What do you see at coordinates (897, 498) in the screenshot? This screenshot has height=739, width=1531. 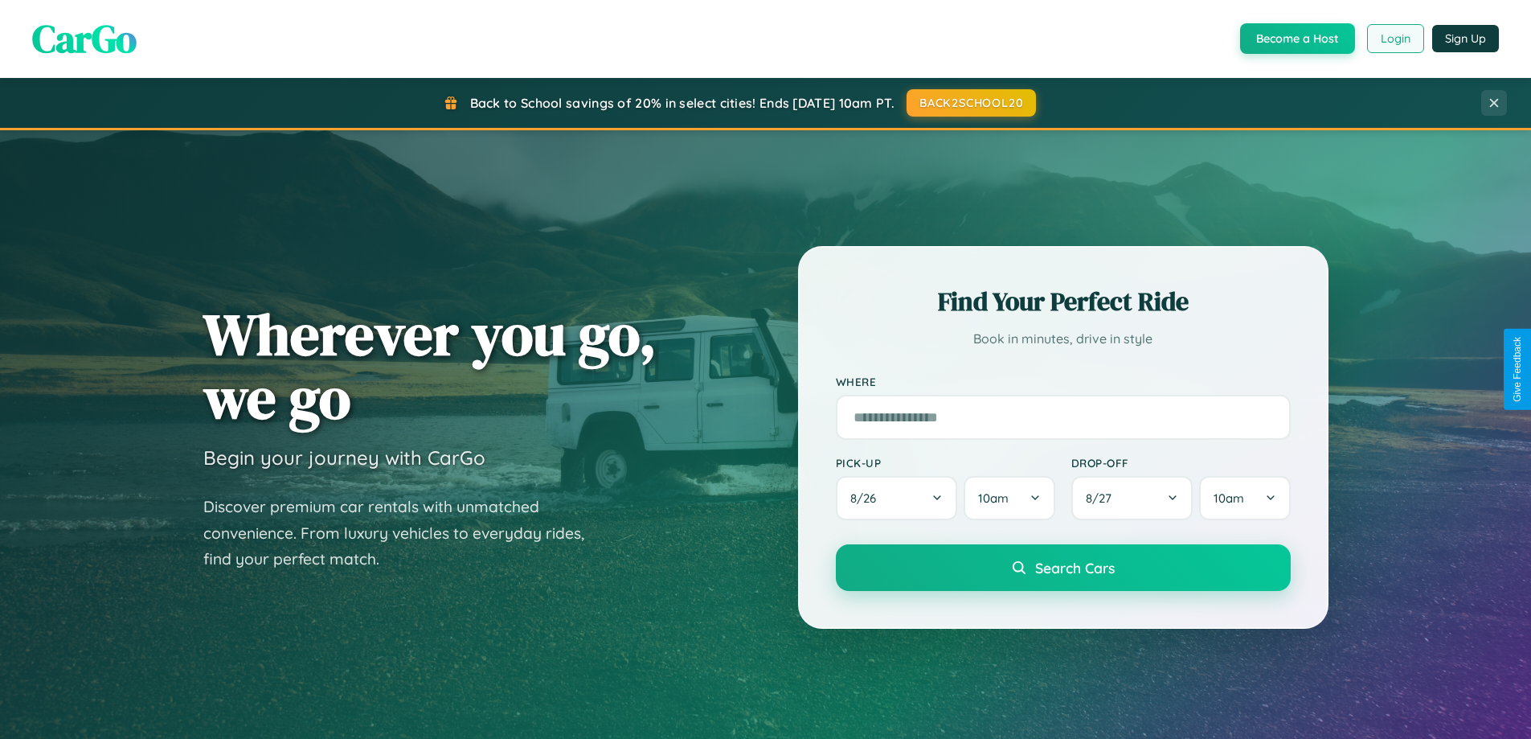 I see `button: 8/26` at bounding box center [897, 498].